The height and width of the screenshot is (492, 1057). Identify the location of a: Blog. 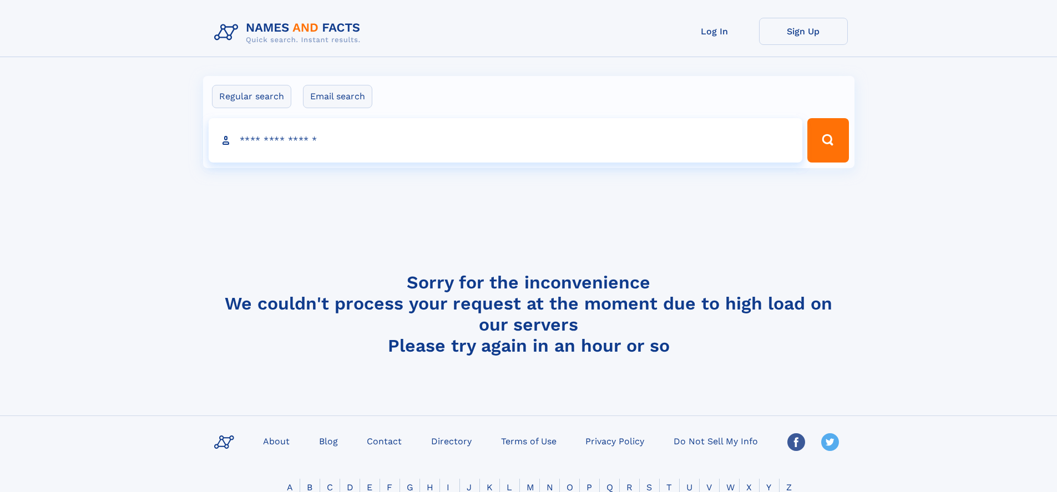
(328, 441).